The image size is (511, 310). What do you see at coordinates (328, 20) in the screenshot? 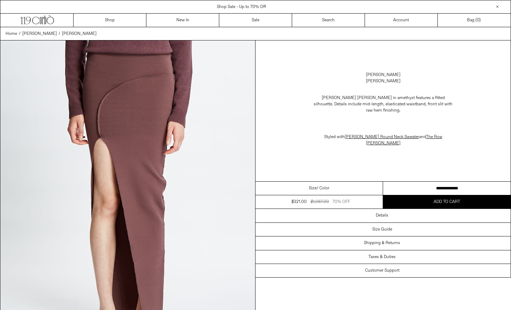
I see `a: Search` at bounding box center [328, 20].